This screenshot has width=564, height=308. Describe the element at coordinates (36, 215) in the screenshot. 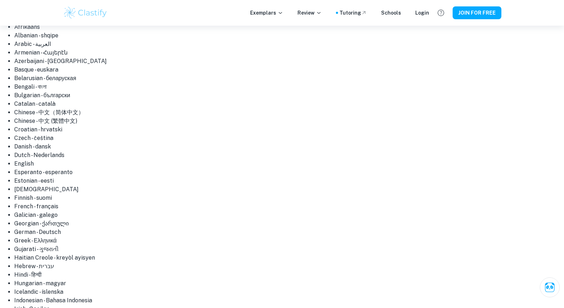

I see `a: Galician - galego` at that location.